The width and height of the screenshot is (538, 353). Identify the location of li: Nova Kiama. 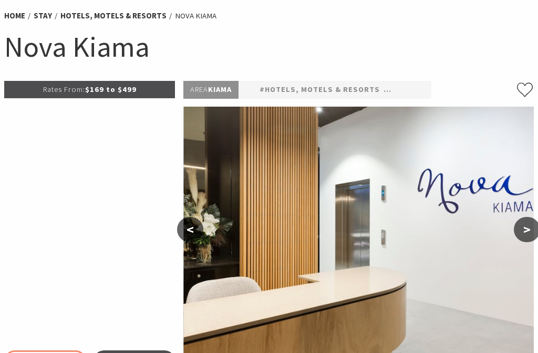
(195, 16).